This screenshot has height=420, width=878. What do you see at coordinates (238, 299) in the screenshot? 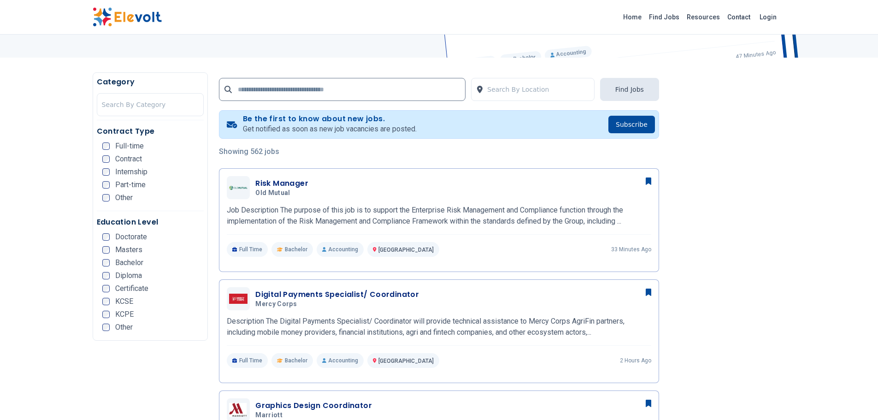
I see `img: Mercy Corps` at bounding box center [238, 299].